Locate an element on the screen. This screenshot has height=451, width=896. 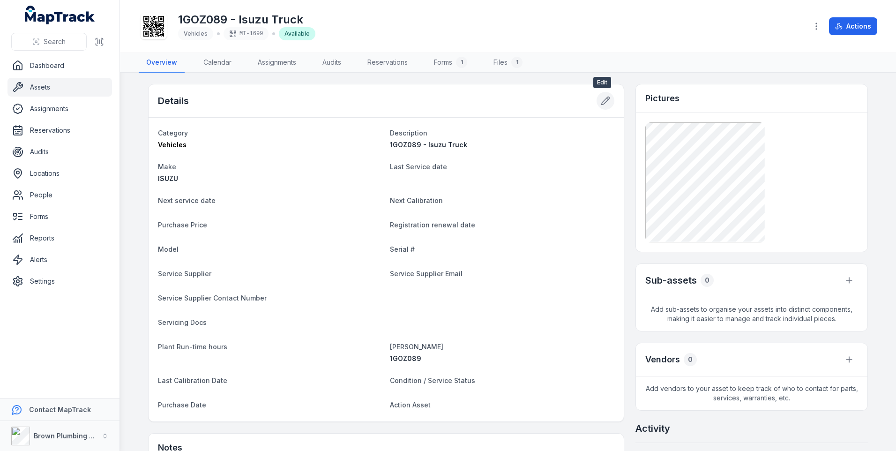
strong: Contact MapTrack is located at coordinates (60, 409).